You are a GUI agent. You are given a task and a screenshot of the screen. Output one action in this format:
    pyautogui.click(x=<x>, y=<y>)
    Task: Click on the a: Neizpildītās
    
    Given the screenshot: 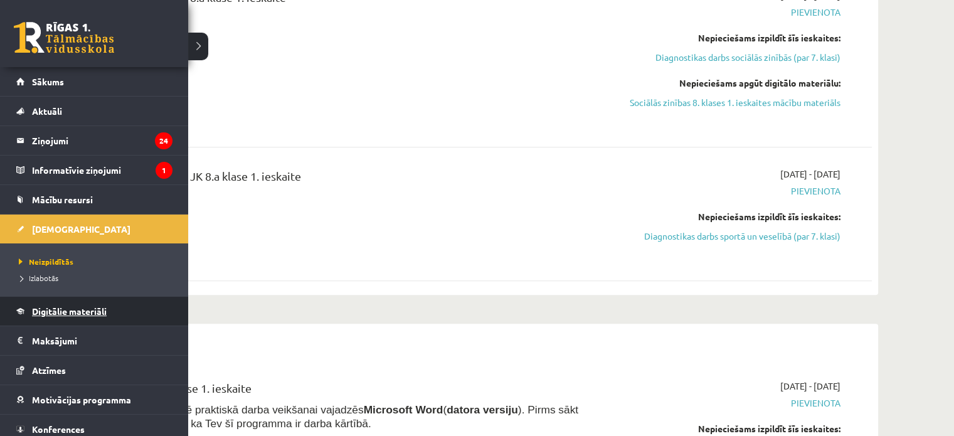 What is the action you would take?
    pyautogui.click(x=95, y=262)
    